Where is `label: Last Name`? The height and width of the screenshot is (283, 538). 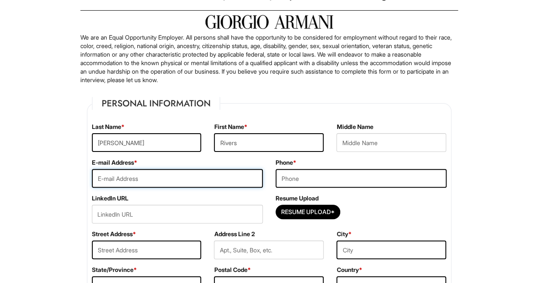
label: Last Name is located at coordinates (108, 127).